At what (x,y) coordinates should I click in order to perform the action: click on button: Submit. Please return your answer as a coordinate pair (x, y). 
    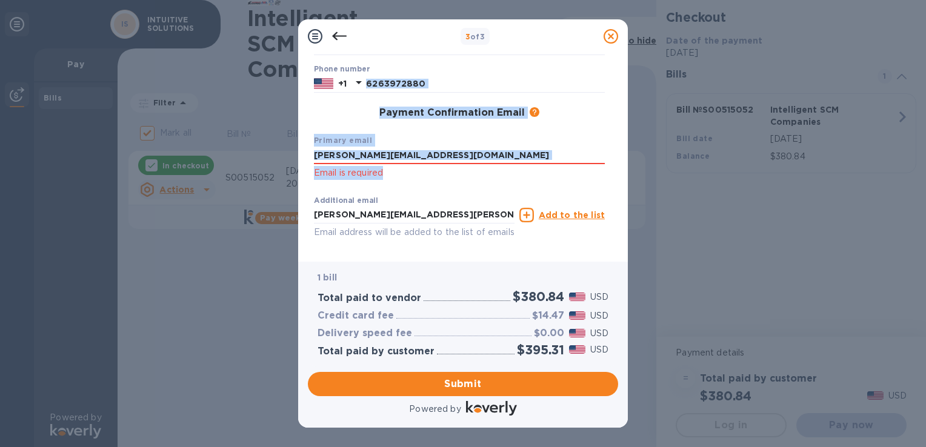
    Looking at the image, I should click on (463, 384).